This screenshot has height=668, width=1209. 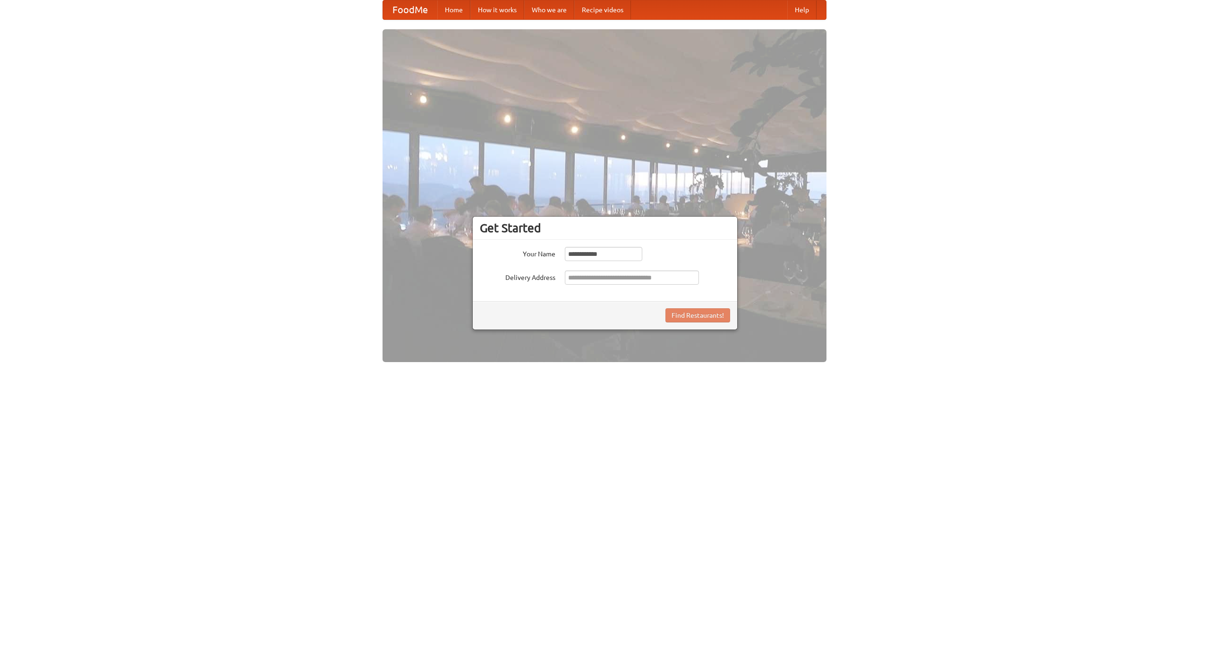 What do you see at coordinates (518, 253) in the screenshot?
I see `label: Your Name` at bounding box center [518, 253].